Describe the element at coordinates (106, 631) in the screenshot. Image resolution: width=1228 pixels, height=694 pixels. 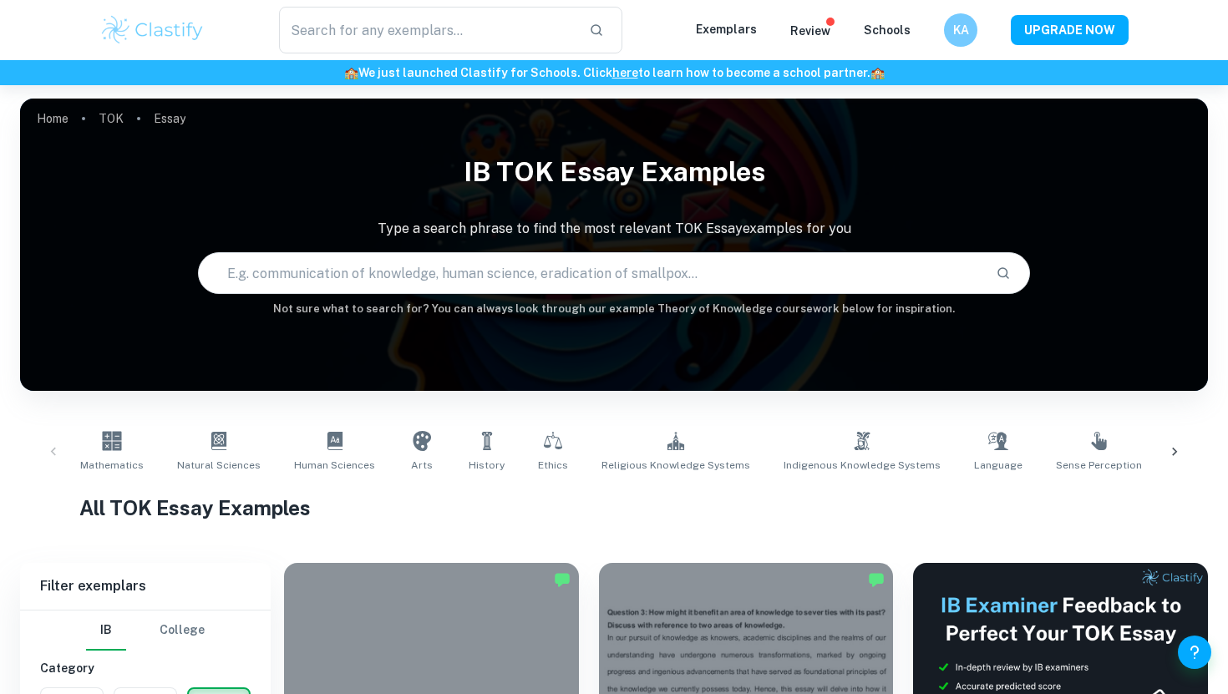
I see `button: IB` at that location.